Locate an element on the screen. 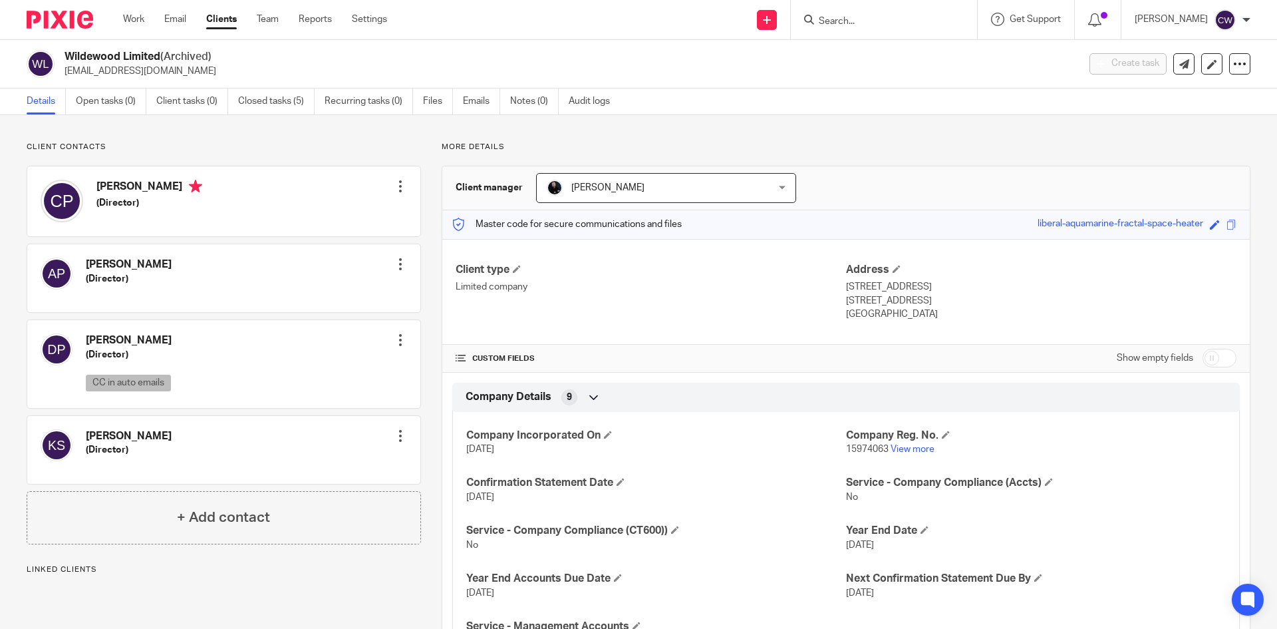 This screenshot has width=1277, height=629. p: Linked clients is located at coordinates (223, 569).